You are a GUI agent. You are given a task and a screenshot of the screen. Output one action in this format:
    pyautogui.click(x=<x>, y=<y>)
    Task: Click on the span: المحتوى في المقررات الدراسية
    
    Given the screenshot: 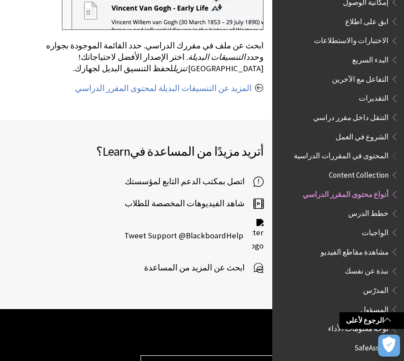 What is the action you would take?
    pyautogui.click(x=341, y=154)
    